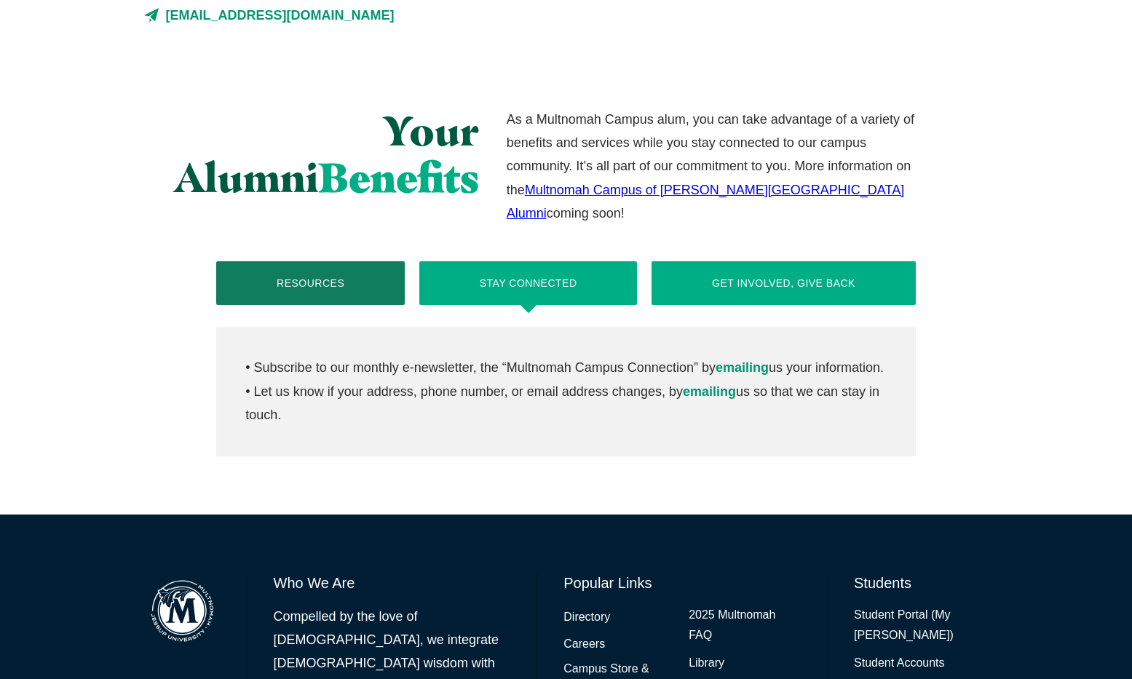  I want to click on h6: Popular Links, so click(682, 583).